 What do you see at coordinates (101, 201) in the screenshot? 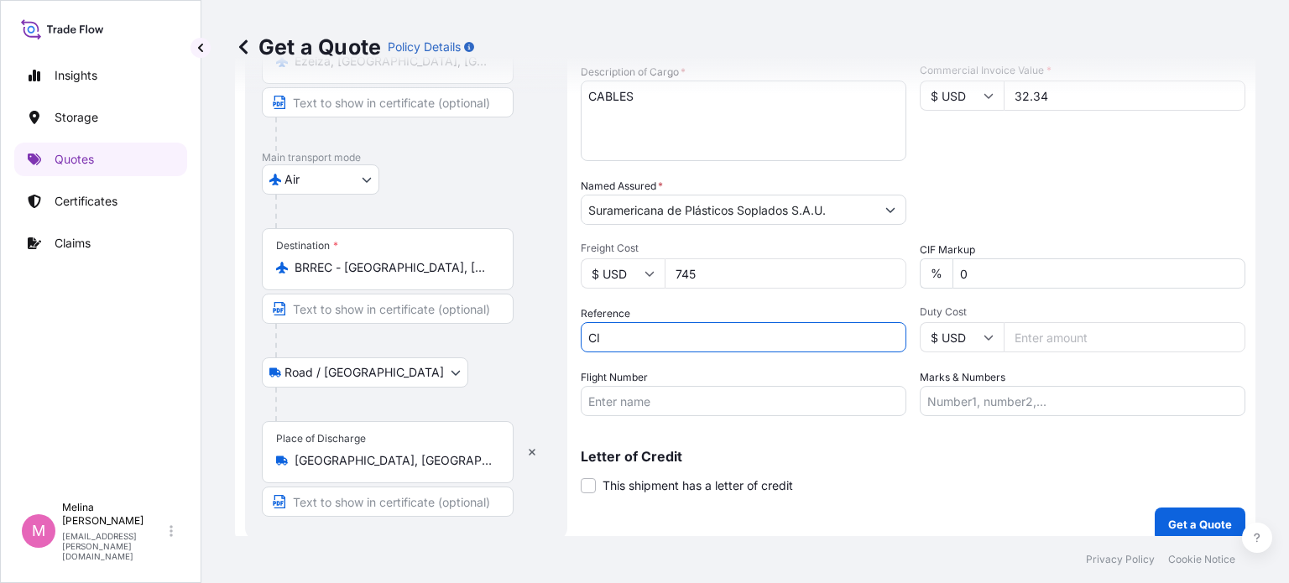
I see `a: Certificates` at bounding box center [101, 201].